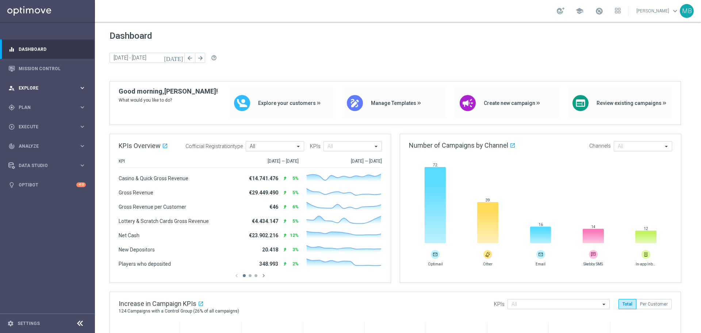  I want to click on a: Settings, so click(28, 323).